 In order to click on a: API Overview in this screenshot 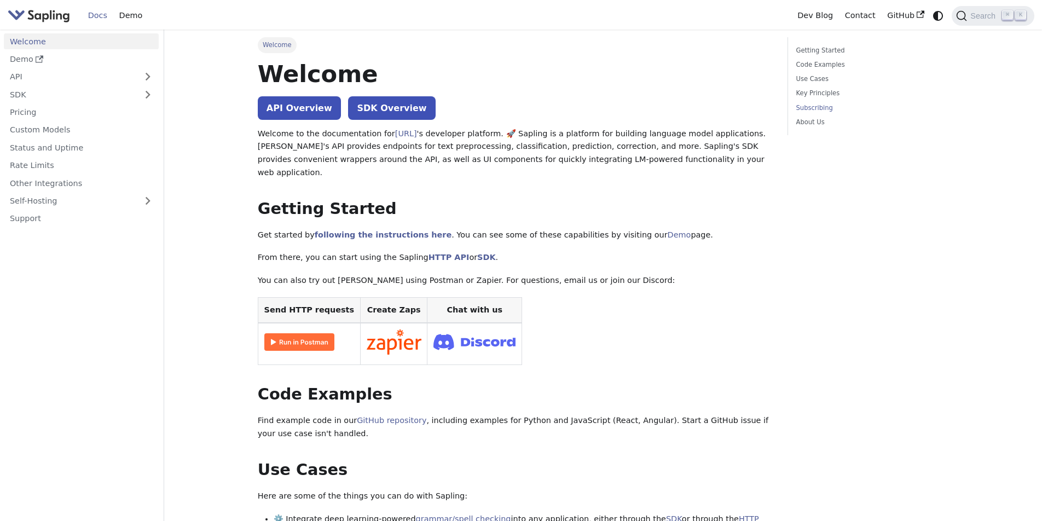, I will do `click(299, 108)`.